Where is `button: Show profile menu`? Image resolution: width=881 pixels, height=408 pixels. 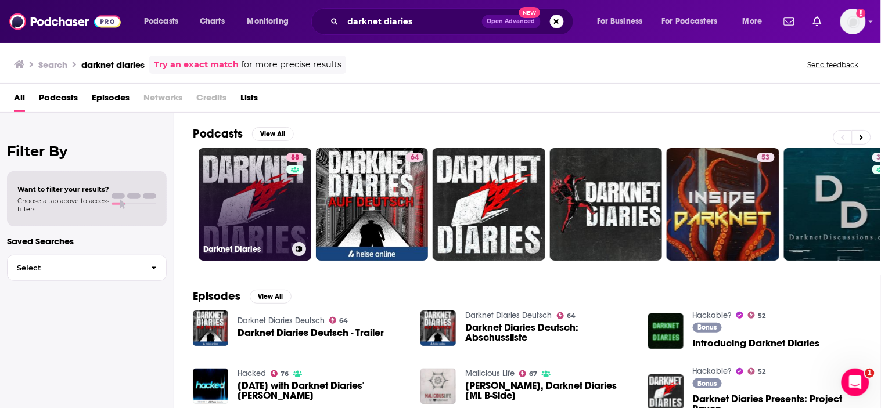 button: Show profile menu is located at coordinates (853, 21).